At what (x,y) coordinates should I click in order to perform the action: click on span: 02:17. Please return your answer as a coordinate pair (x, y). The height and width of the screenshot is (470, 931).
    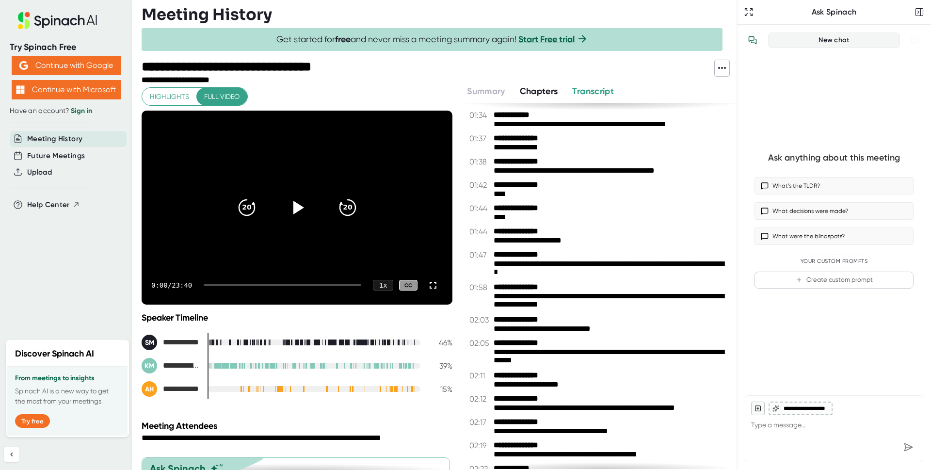
    Looking at the image, I should click on (480, 422).